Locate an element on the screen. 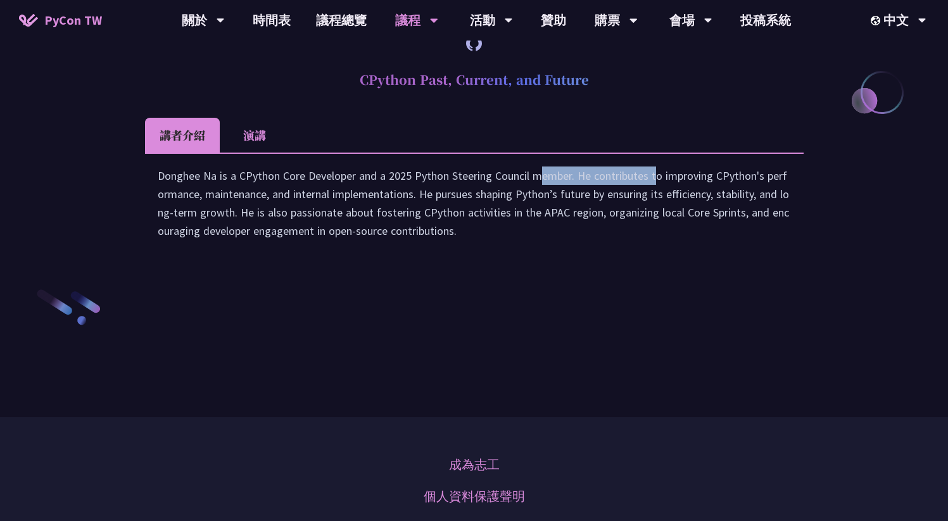 This screenshot has width=948, height=521. img: Home icon of PyCon TW 2025 is located at coordinates (29, 20).